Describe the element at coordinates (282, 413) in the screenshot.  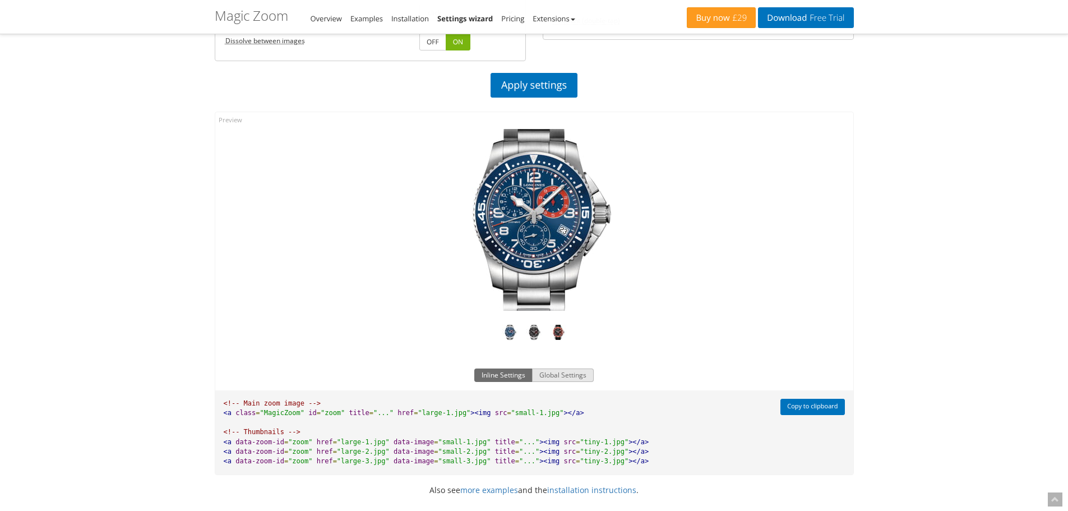
I see `span: "MagicZoom"` at that location.